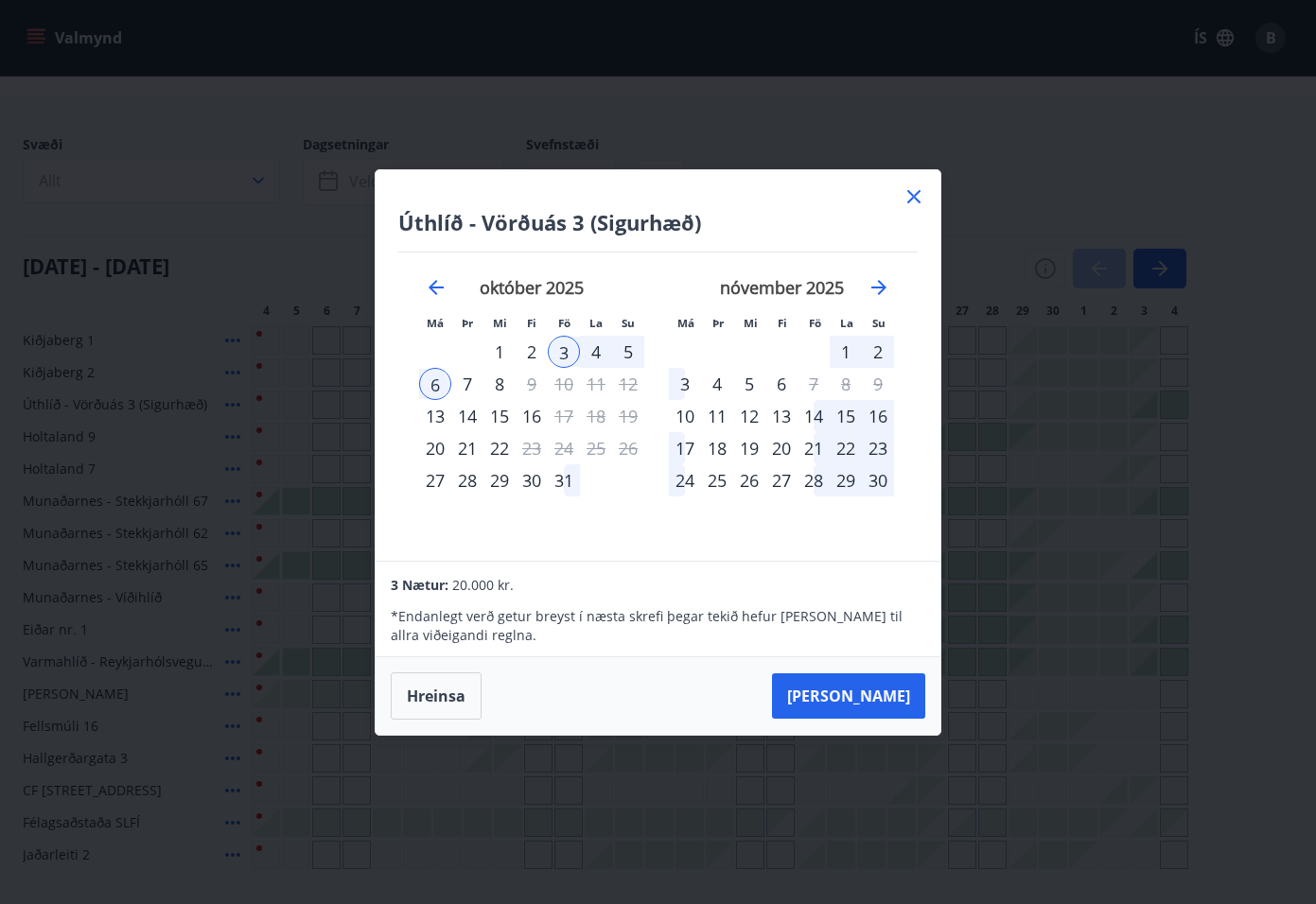 Image resolution: width=1316 pixels, height=904 pixels. What do you see at coordinates (749, 417) in the screenshot?
I see `div: 12` at bounding box center [749, 417].